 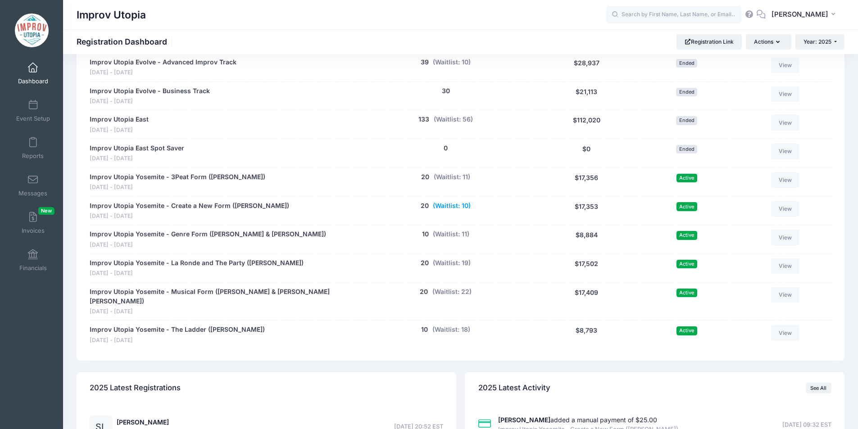 I want to click on button: 133, so click(x=424, y=119).